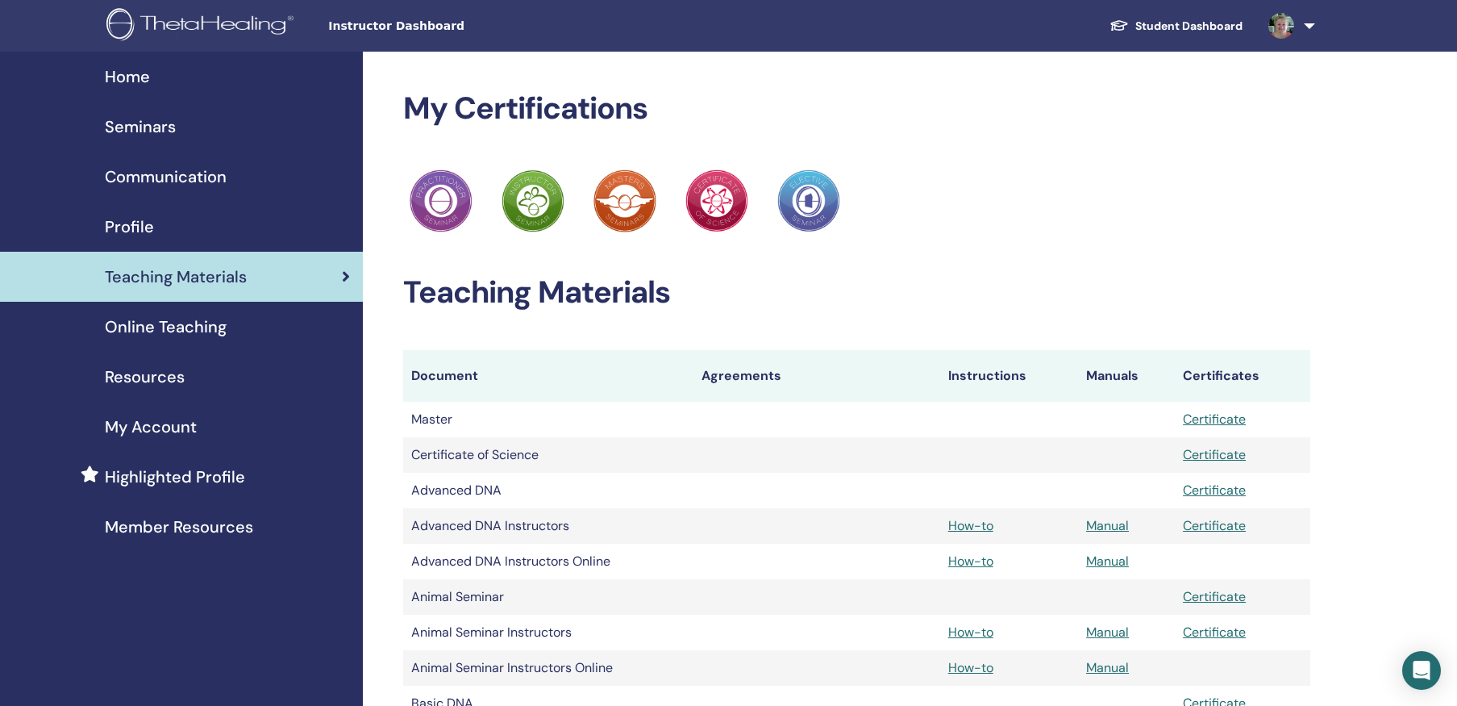 The width and height of the screenshot is (1457, 706). Describe the element at coordinates (817, 376) in the screenshot. I see `th: Agreements` at that location.